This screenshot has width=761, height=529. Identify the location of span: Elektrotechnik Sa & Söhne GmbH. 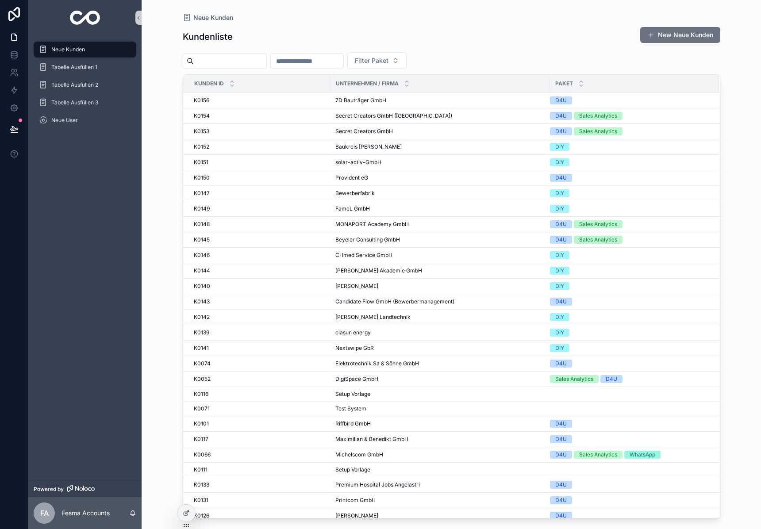
(377, 363).